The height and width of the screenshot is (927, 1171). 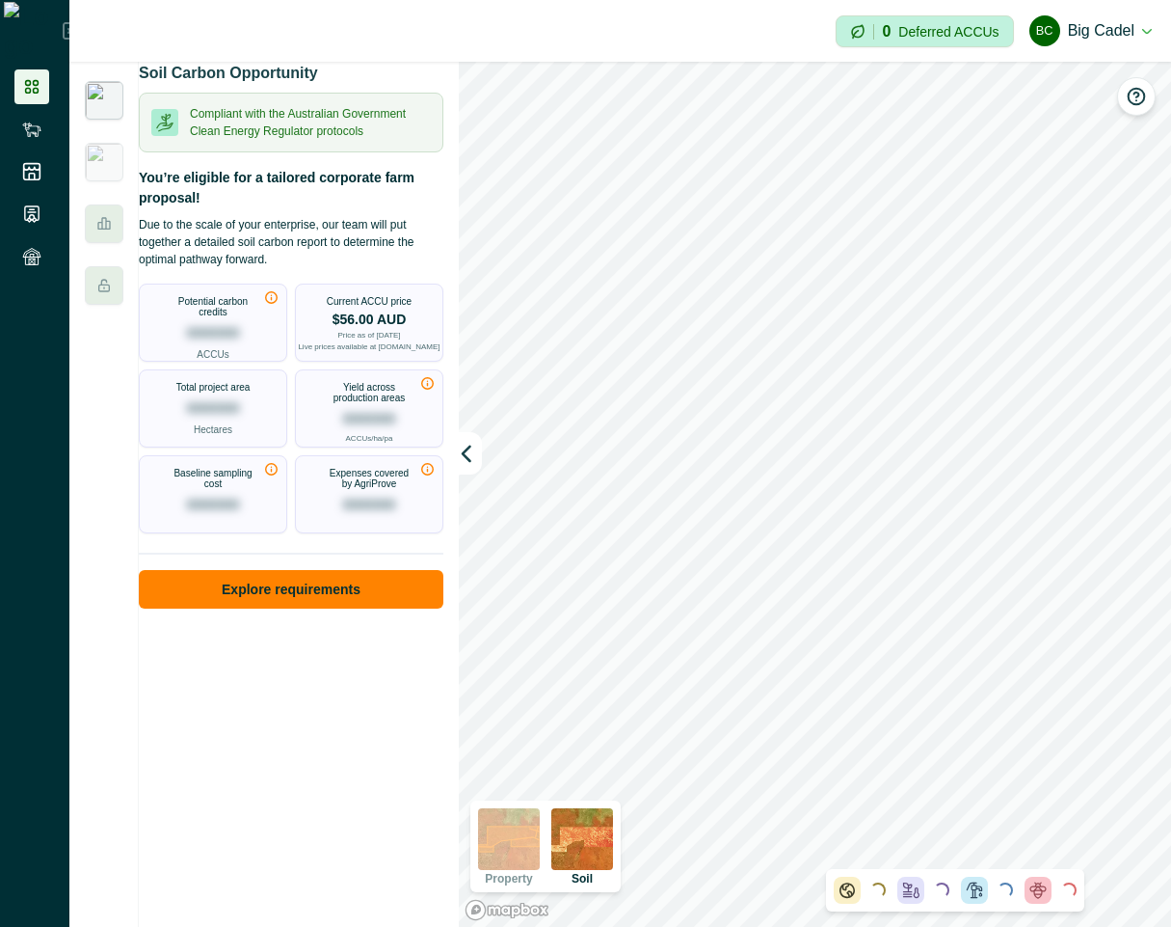 What do you see at coordinates (212, 354) in the screenshot?
I see `p: ACCUs` at bounding box center [212, 354].